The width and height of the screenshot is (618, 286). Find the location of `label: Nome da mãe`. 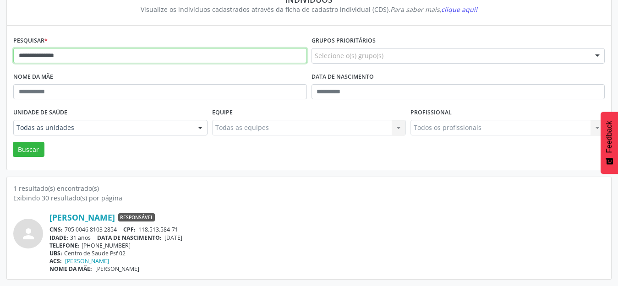

label: Nome da mãe is located at coordinates (33, 77).